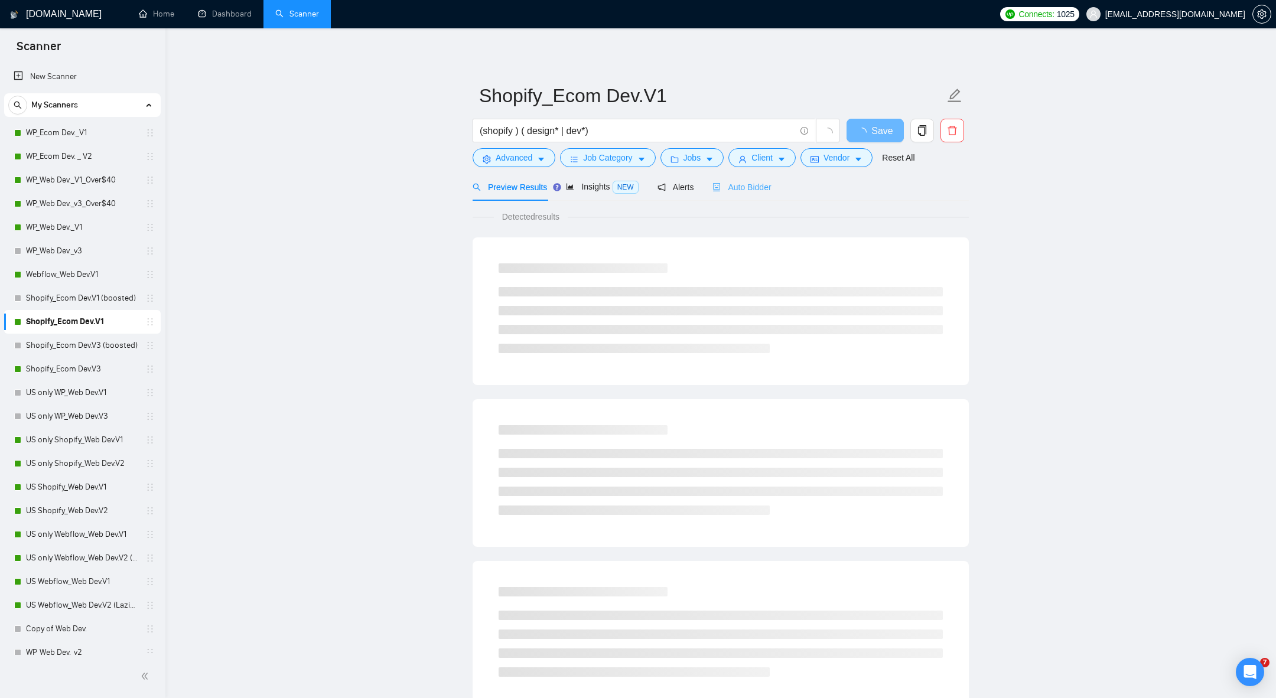  Describe the element at coordinates (82, 440) in the screenshot. I see `a: US only Shopify_Web Dev.V1` at that location.